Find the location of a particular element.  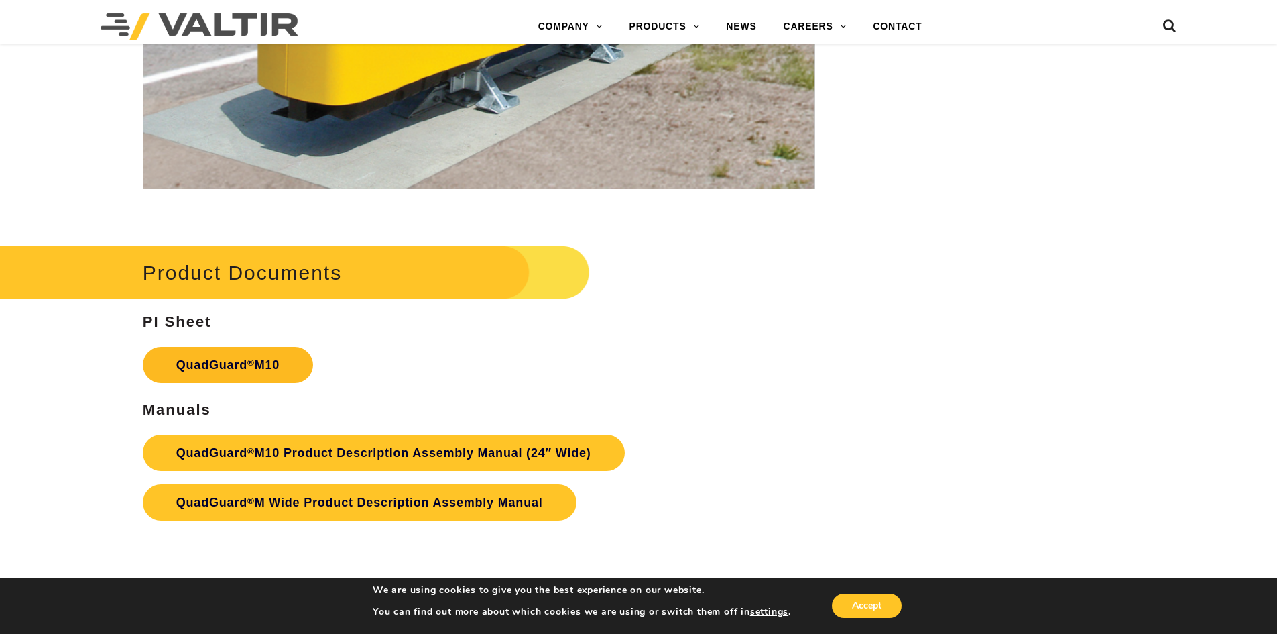

button: Accept is located at coordinates (867, 605).